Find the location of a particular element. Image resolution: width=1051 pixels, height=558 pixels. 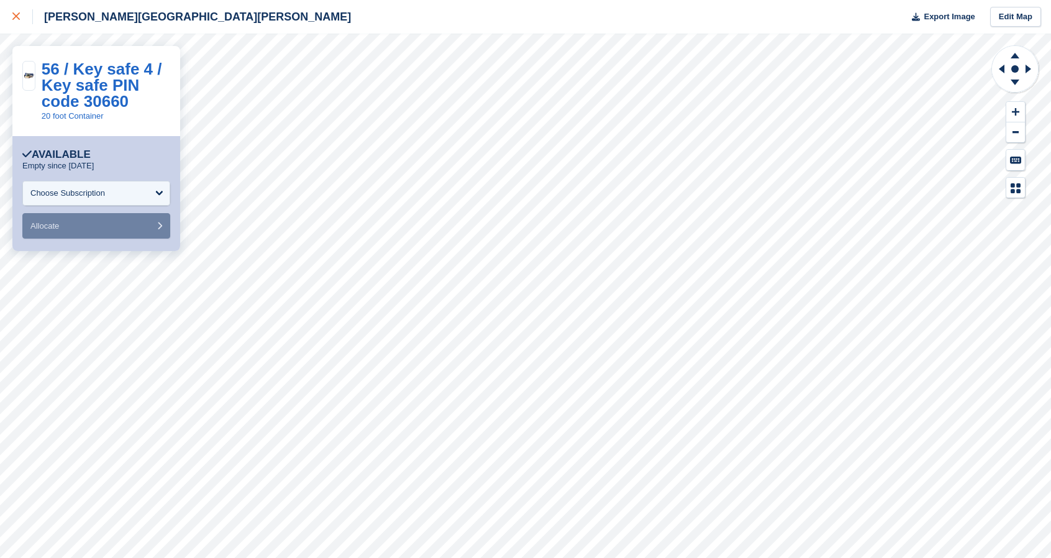

button: Map Legend is located at coordinates (1015, 188).